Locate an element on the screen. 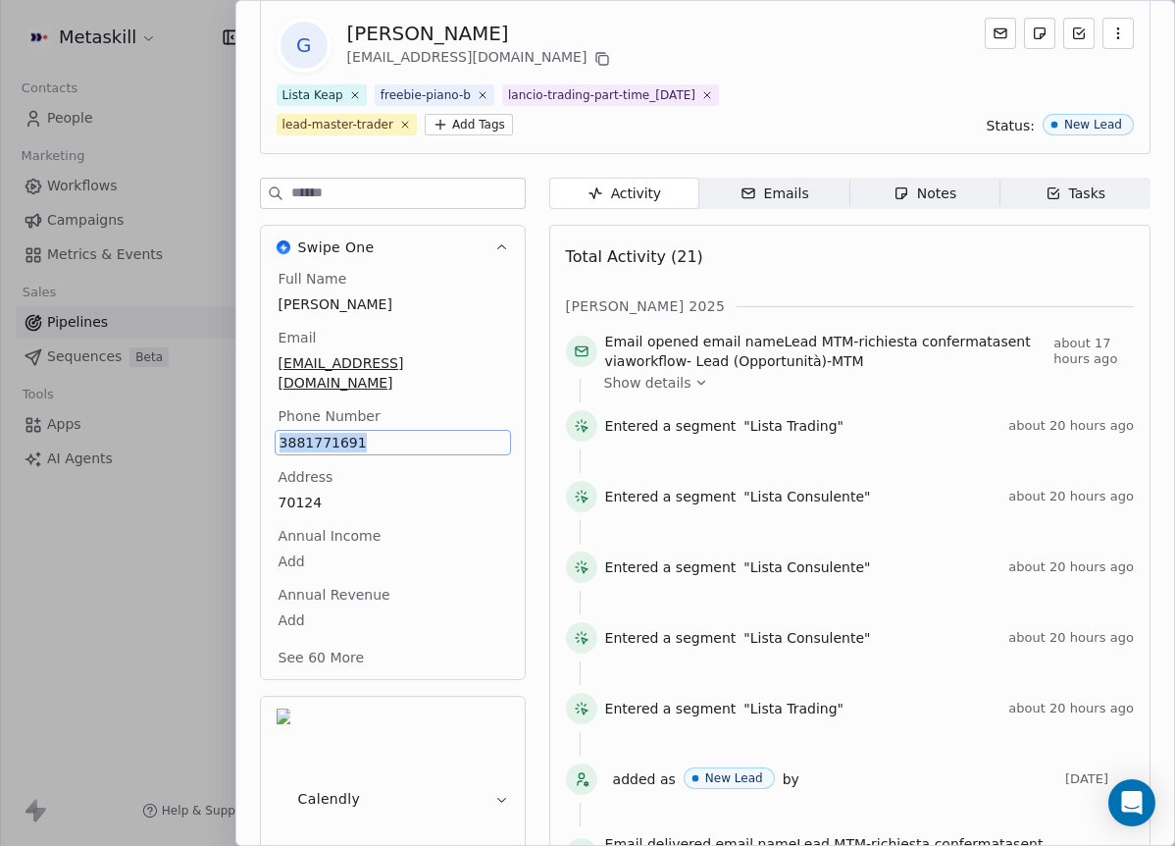  div: freebie-piano-b is located at coordinates (426, 95).